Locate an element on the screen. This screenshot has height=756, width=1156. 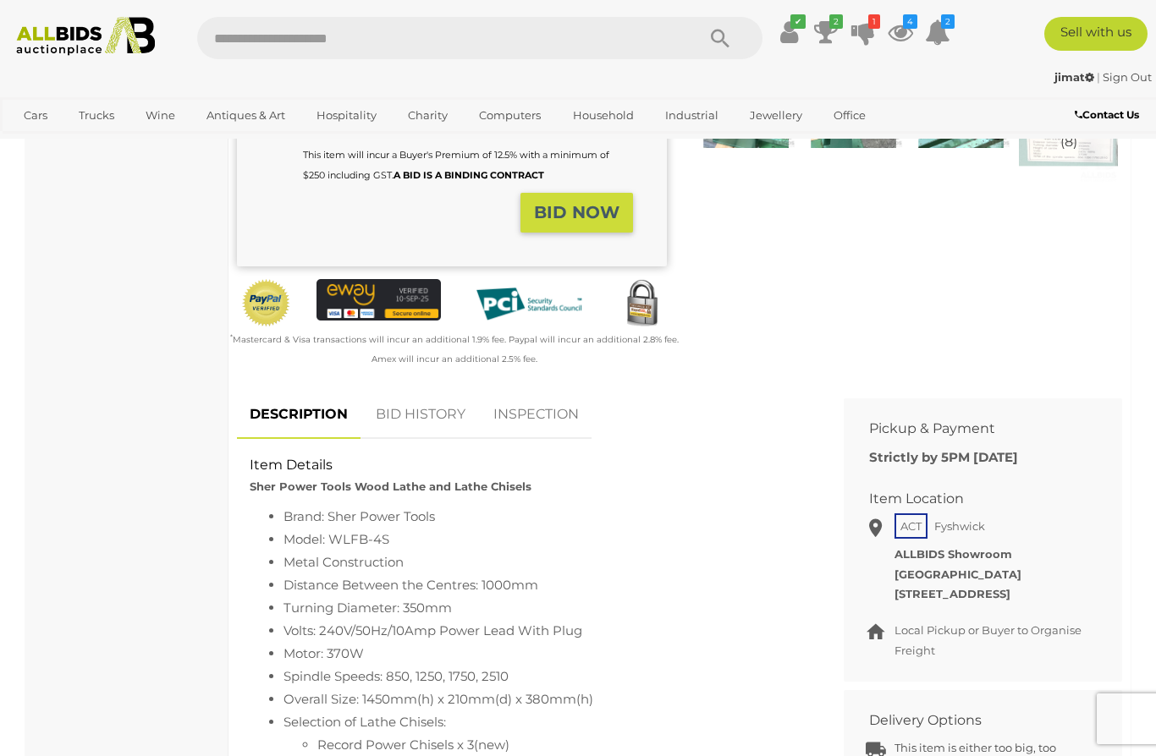
a: Sports is located at coordinates (41, 143).